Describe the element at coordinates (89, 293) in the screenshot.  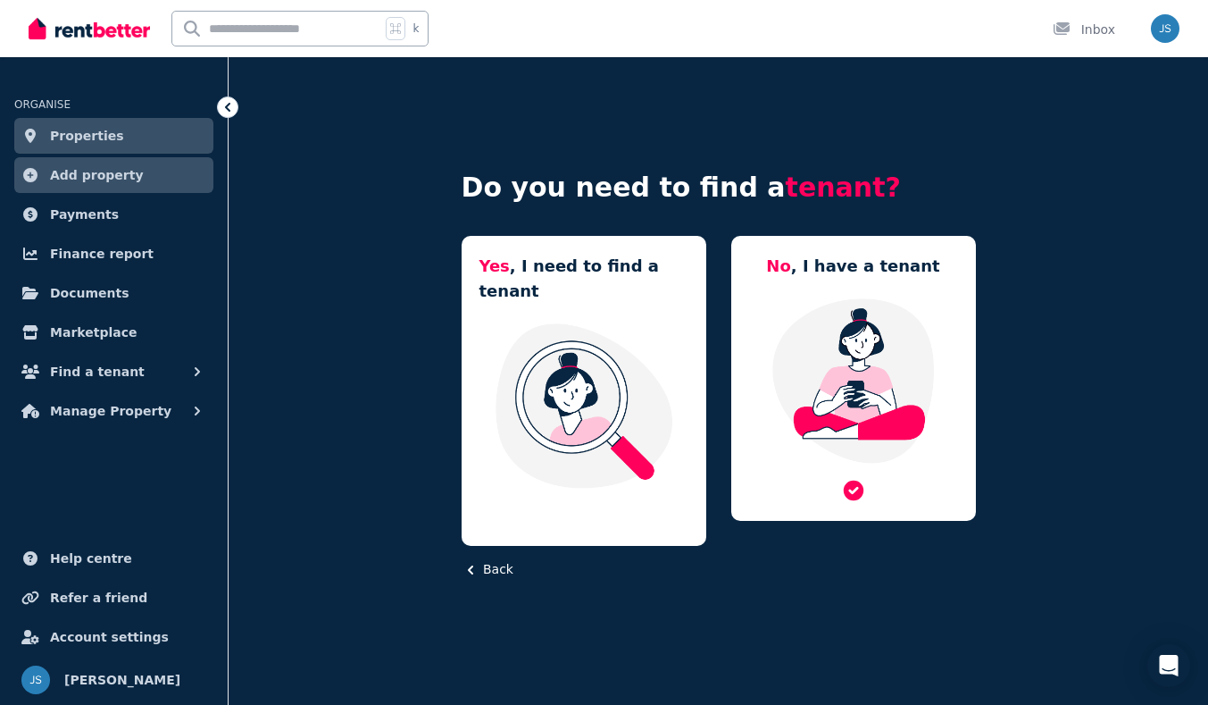
I see `span: Documents` at that location.